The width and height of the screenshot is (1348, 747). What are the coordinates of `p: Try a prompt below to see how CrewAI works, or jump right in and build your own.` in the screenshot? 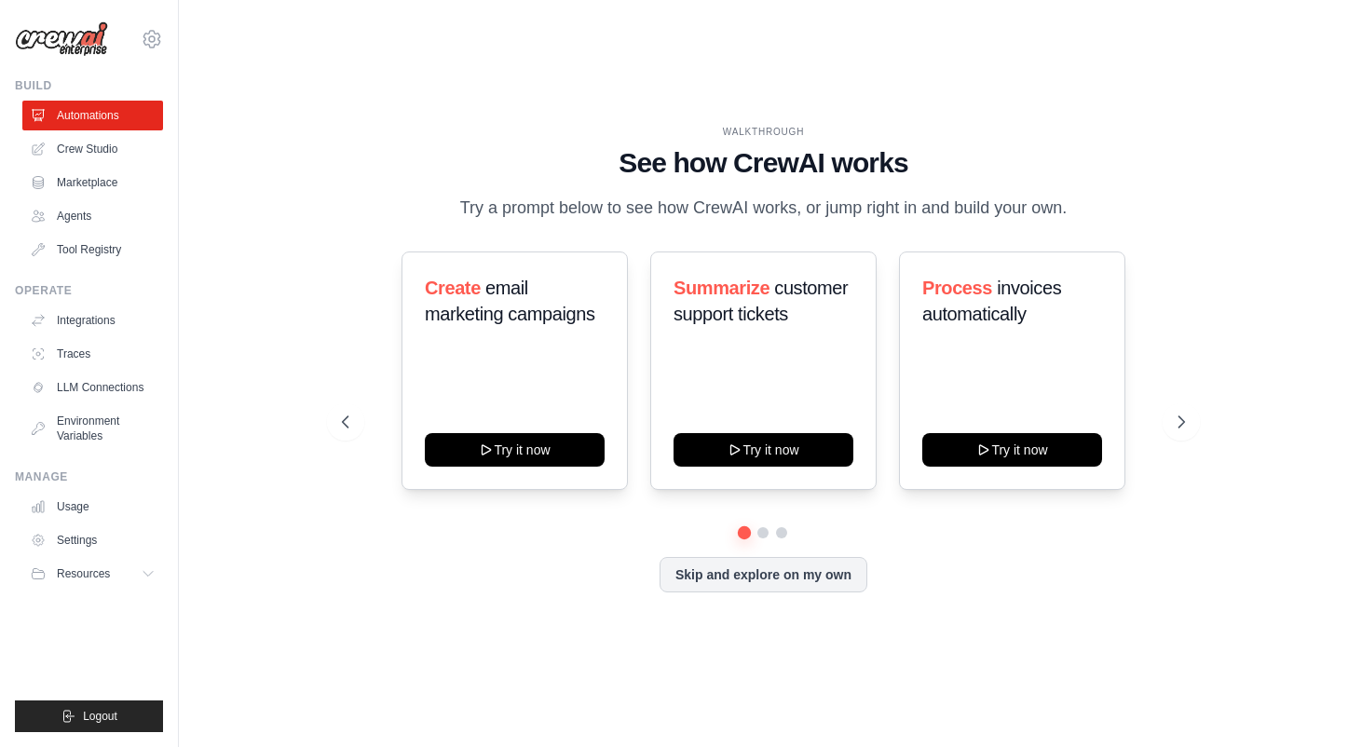 It's located at (763, 208).